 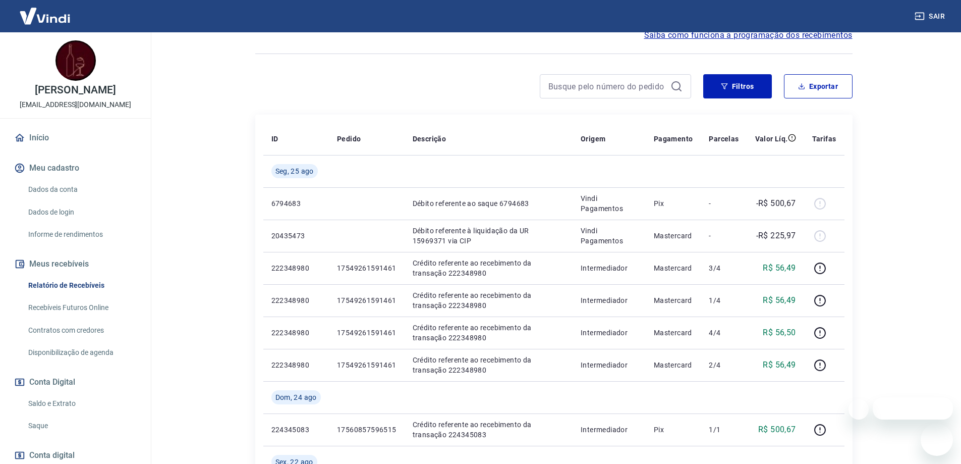 I want to click on p: ID, so click(x=275, y=139).